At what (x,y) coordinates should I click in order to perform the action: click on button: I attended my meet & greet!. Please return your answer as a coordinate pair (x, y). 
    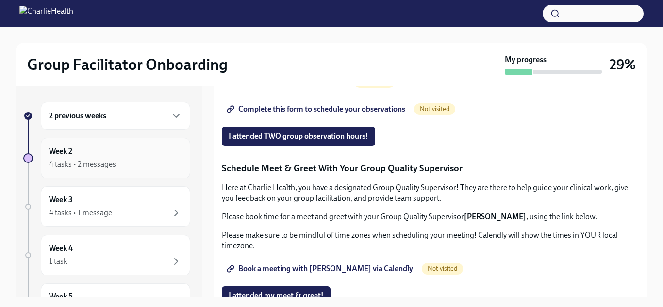
    Looking at the image, I should click on (276, 296).